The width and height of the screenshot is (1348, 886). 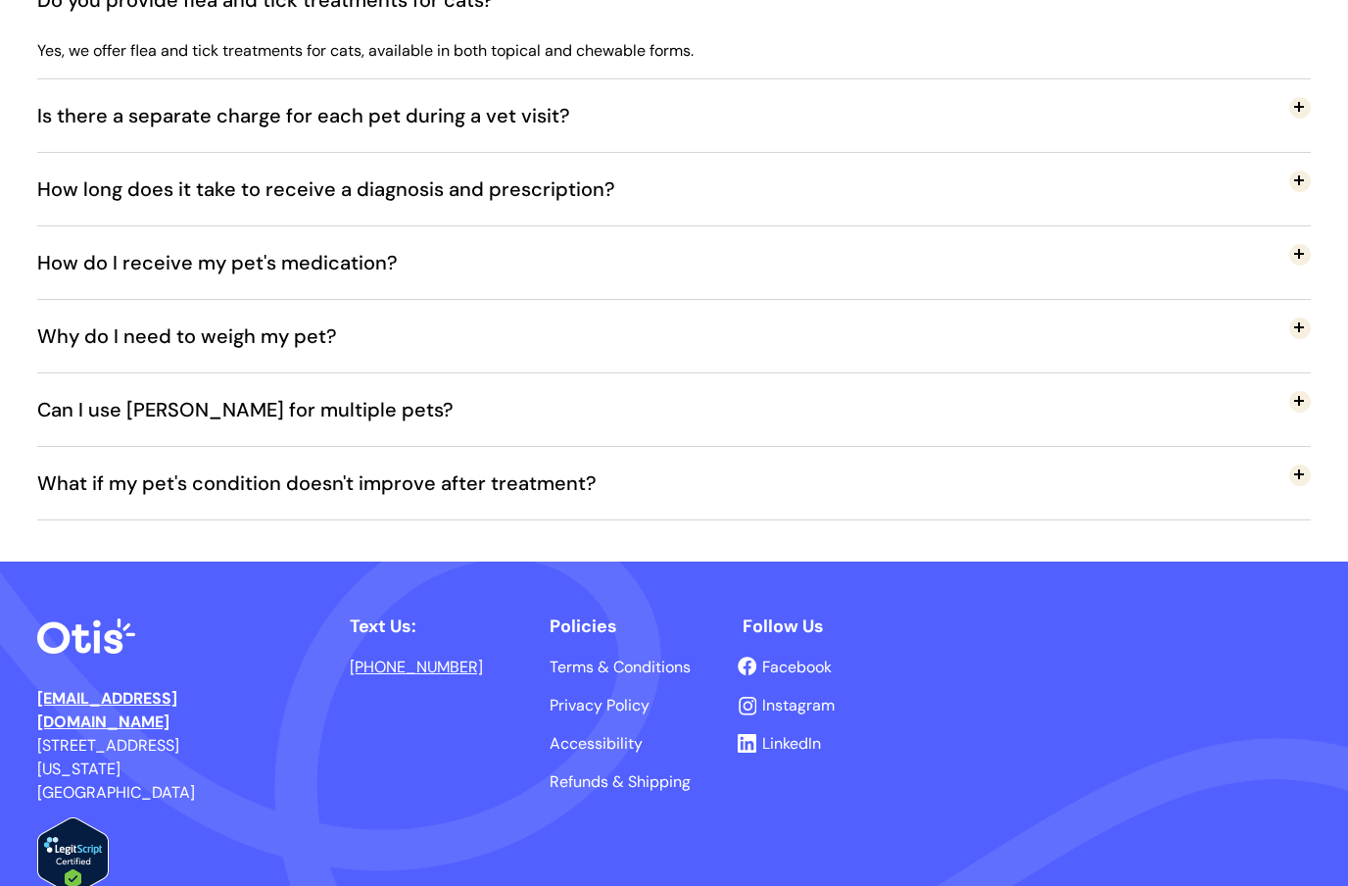 What do you see at coordinates (792, 744) in the screenshot?
I see `a: LinkedIn` at bounding box center [792, 744].